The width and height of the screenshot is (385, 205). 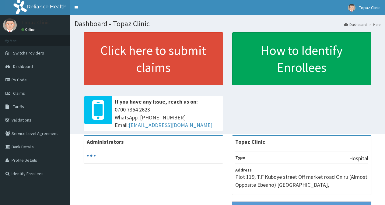 What do you see at coordinates (156, 101) in the screenshot?
I see `b: If you have any issue, reach us on:` at bounding box center [156, 101].